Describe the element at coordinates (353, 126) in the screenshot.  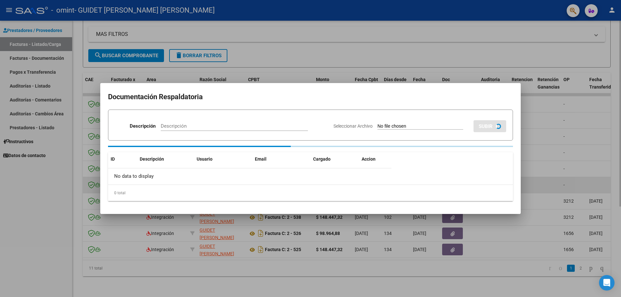
I see `span: Seleccionar Archivo` at that location.